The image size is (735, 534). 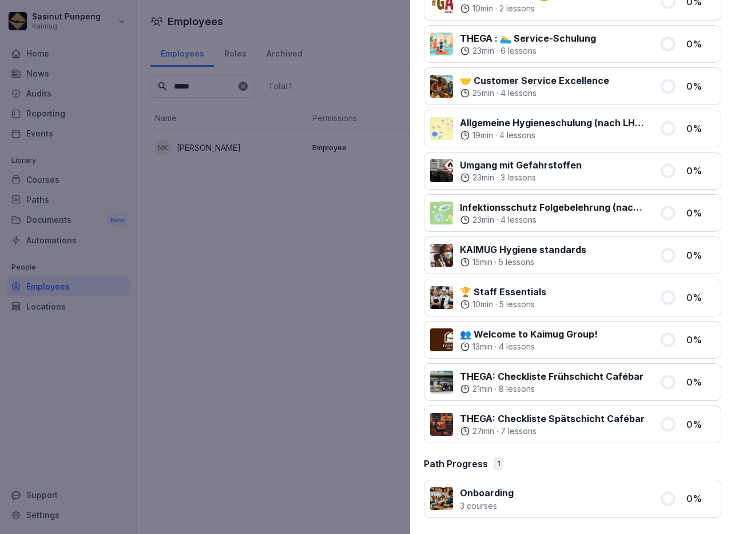 I want to click on p: THEGA: Checkliste Spätschicht Cafébar, so click(x=552, y=419).